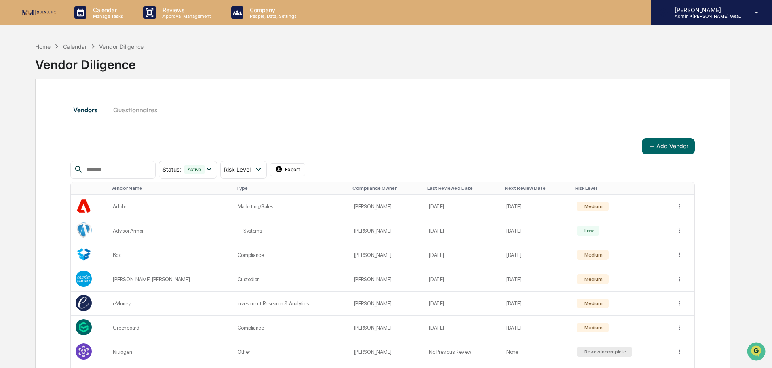  What do you see at coordinates (107, 10) in the screenshot?
I see `p: Calendar` at bounding box center [107, 10].